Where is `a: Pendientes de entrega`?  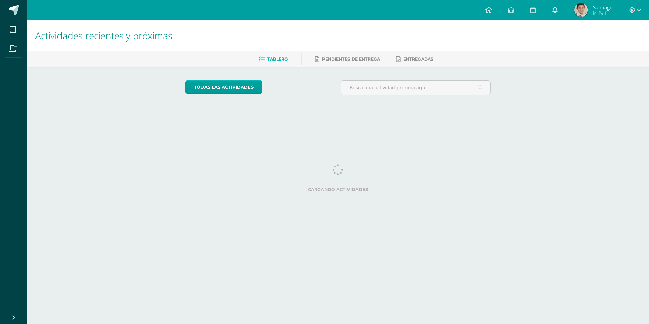
a: Pendientes de entrega is located at coordinates (347, 59).